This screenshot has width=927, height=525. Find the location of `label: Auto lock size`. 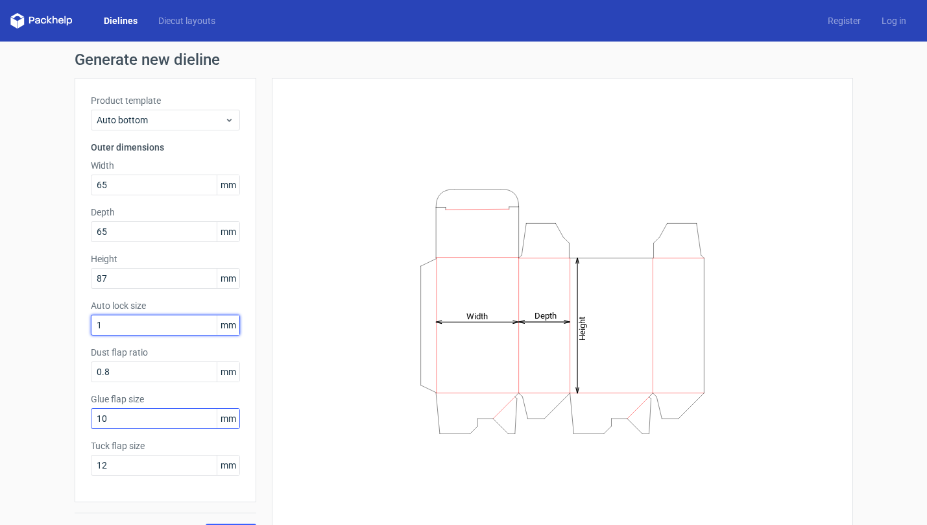

label: Auto lock size is located at coordinates (165, 305).